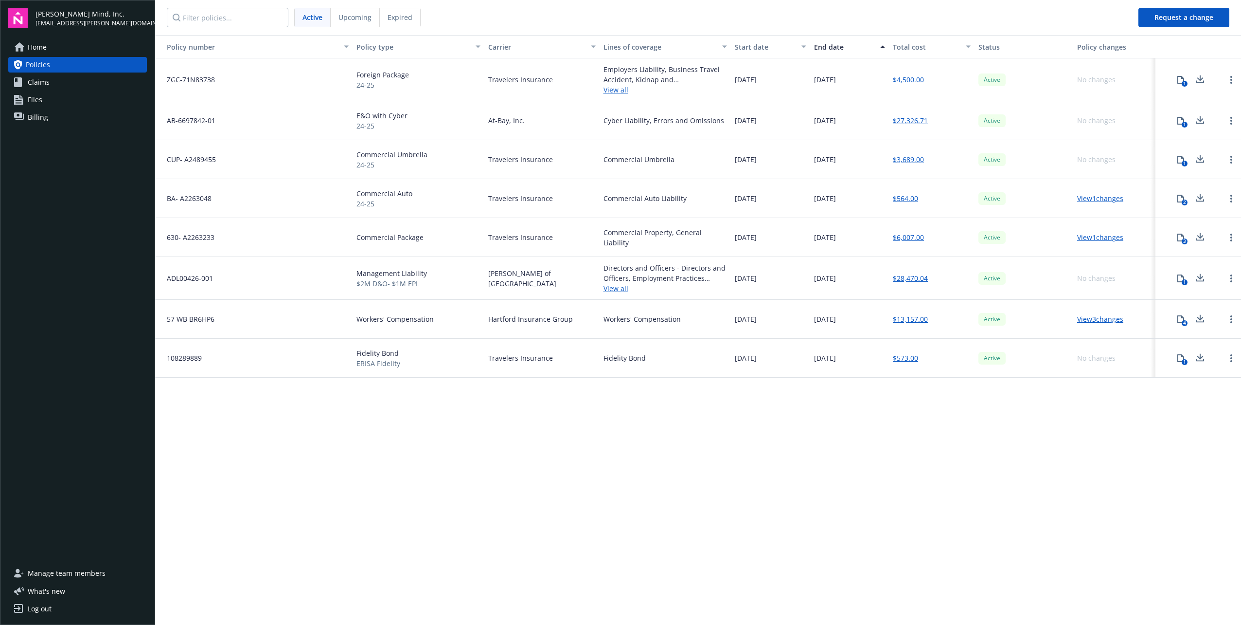 This screenshot has height=625, width=1241. What do you see at coordinates (355, 17) in the screenshot?
I see `span: Upcoming` at bounding box center [355, 17].